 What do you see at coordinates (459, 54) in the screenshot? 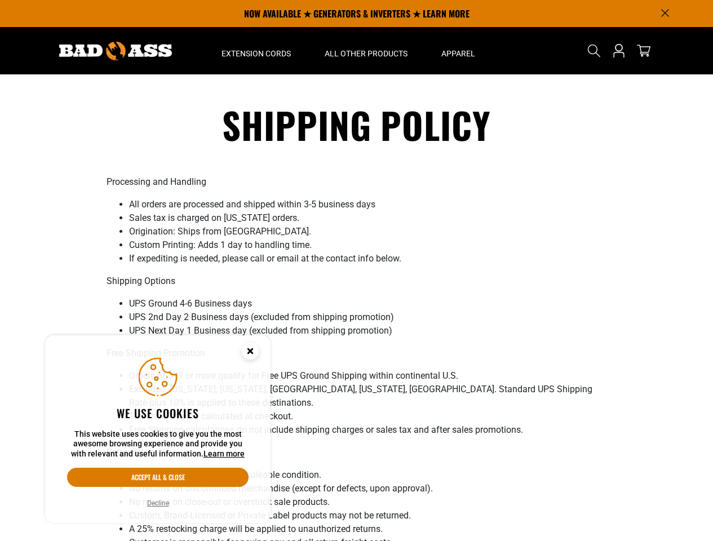
I see `span: Apparel` at bounding box center [459, 54].